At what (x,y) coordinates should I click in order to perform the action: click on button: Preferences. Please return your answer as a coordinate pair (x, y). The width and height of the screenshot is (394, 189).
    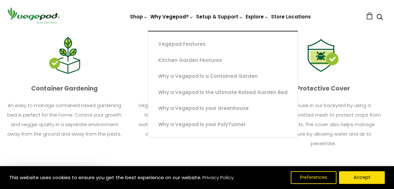
    Looking at the image, I should click on (313, 178).